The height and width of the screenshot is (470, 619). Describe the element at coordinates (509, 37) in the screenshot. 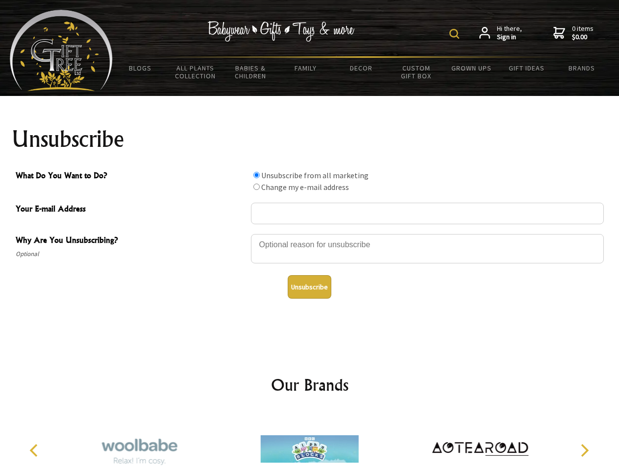

I see `strong: Sign in` at that location.